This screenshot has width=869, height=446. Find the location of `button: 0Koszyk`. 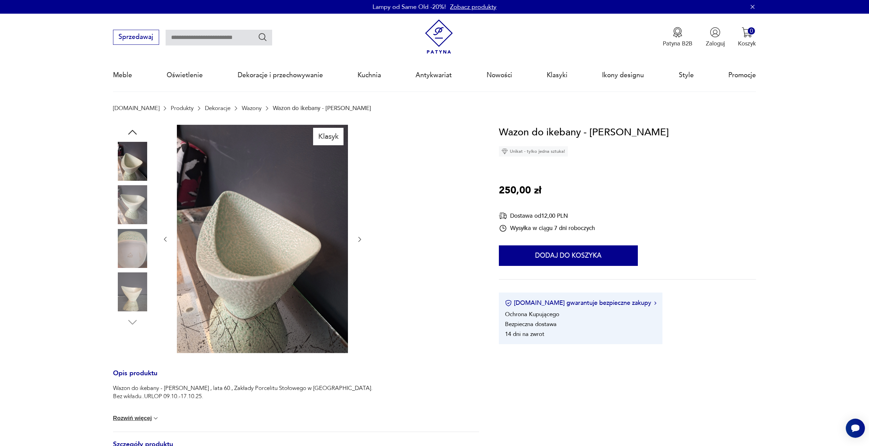

button: 0Koszyk is located at coordinates (747, 37).